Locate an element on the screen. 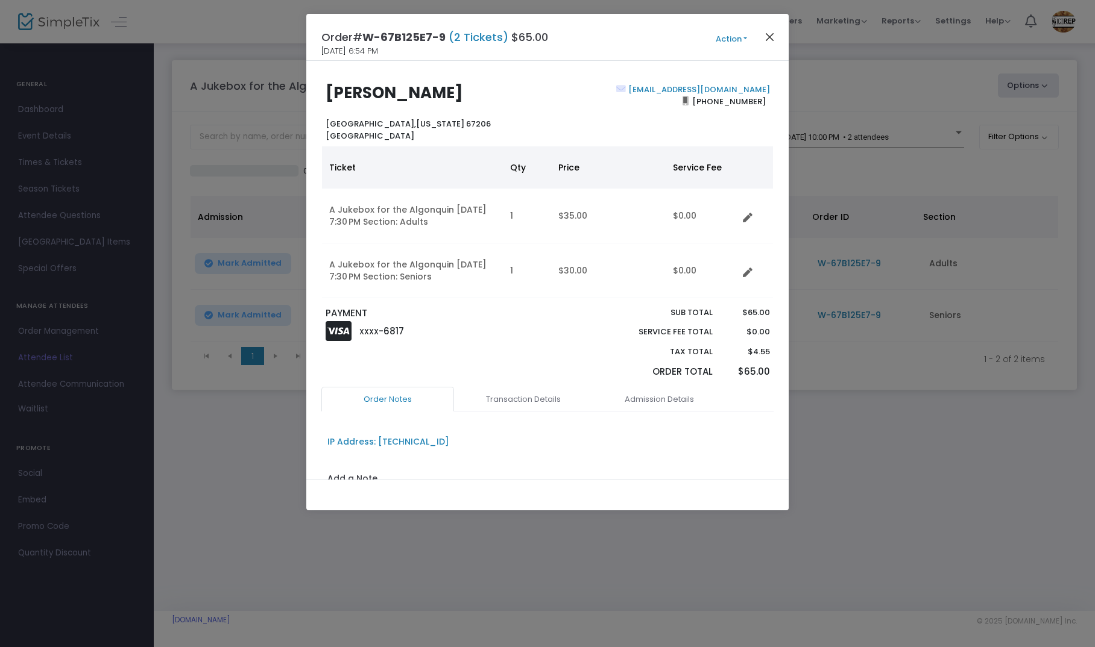  p: Service Fee Total is located at coordinates (661, 332).